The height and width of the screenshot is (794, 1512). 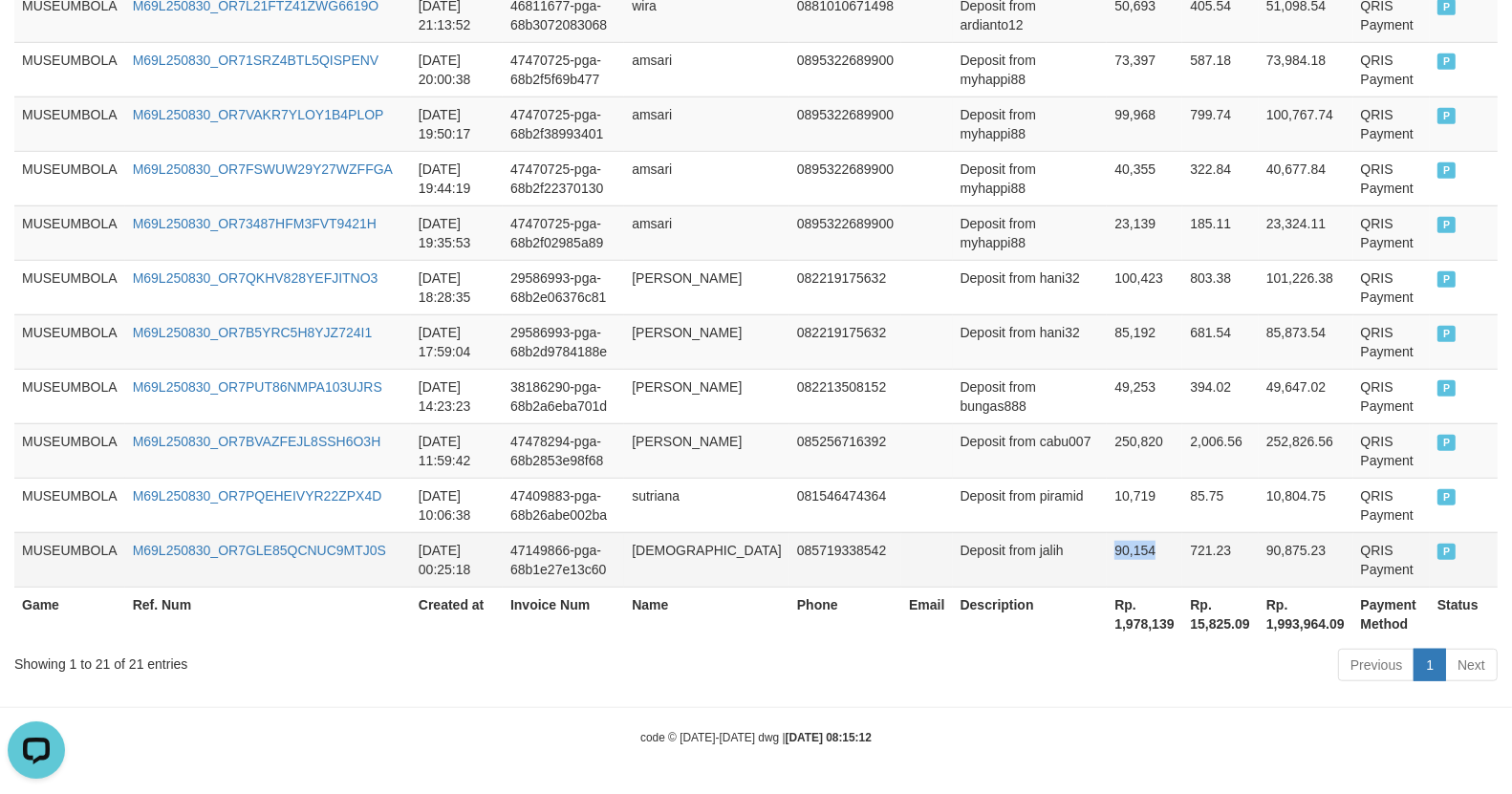 I want to click on td: 681.54, so click(x=1220, y=341).